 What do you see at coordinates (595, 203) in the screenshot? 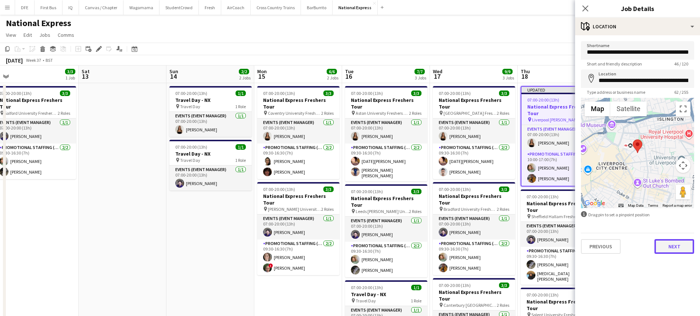
I see `img: Google` at bounding box center [595, 203].